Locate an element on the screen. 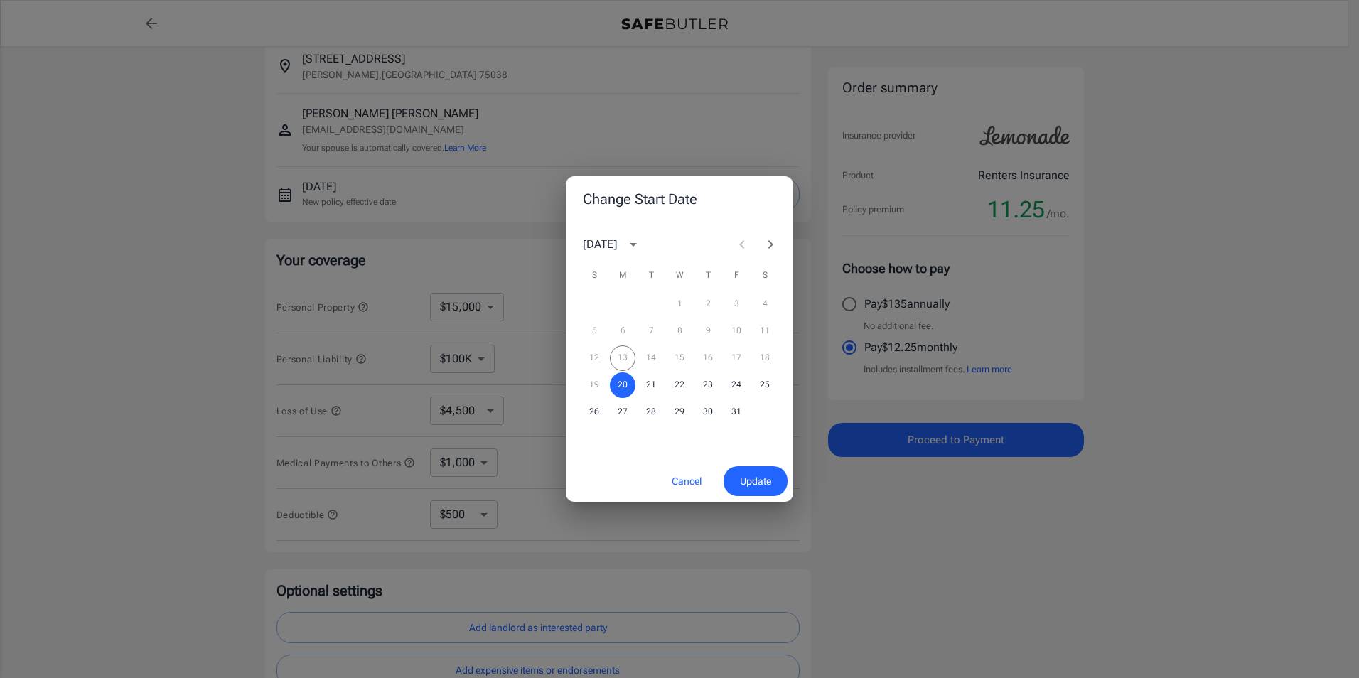  button: 25 is located at coordinates (765, 385).